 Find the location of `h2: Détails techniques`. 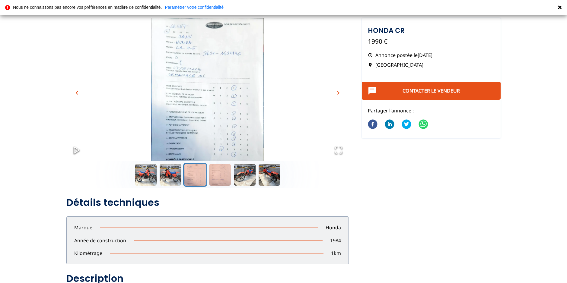

h2: Détails techniques is located at coordinates (207, 203).